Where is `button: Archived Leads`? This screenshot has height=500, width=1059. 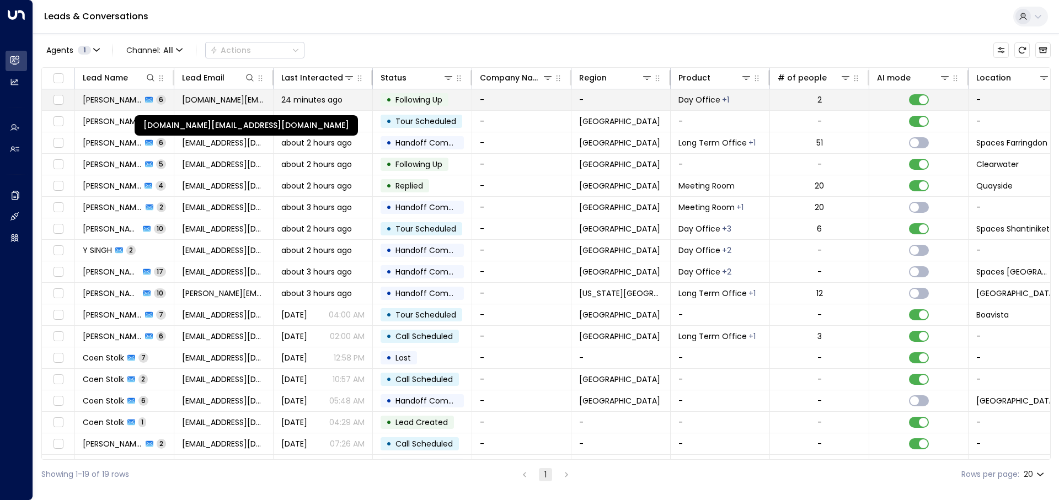
button: Archived Leads is located at coordinates (1043, 50).